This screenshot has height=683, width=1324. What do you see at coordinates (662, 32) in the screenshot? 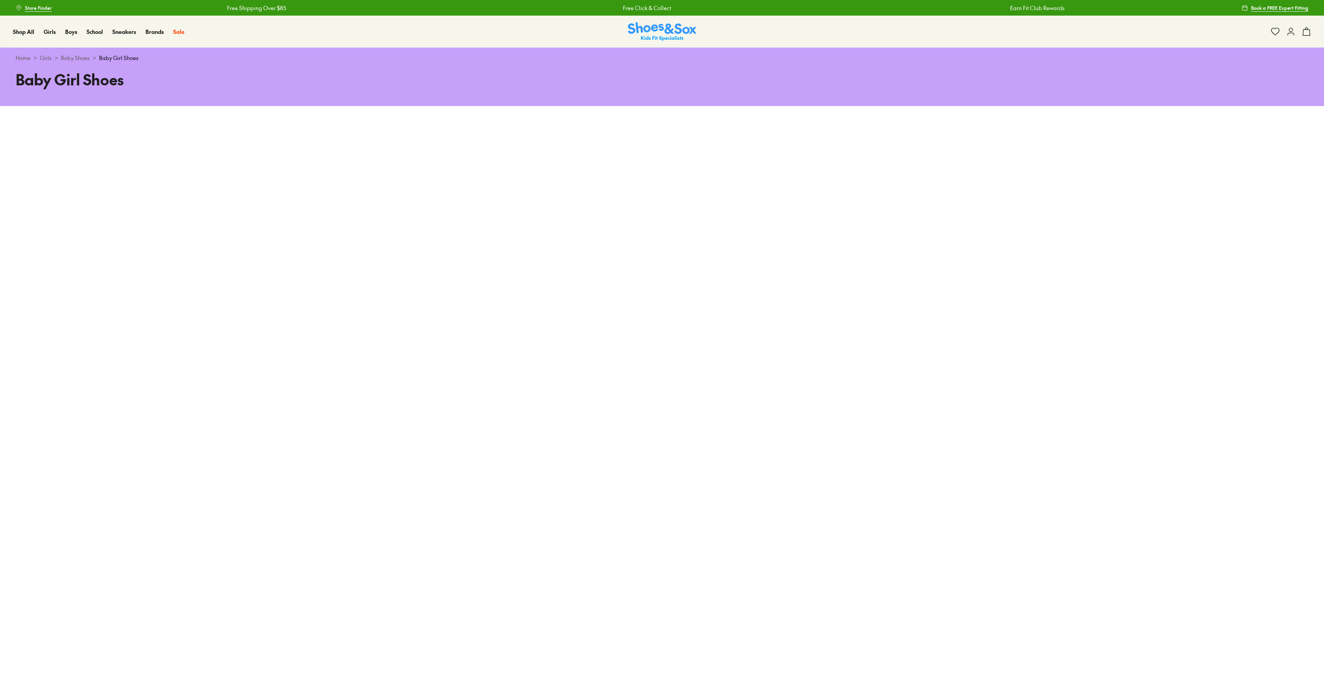
I see `img: SNS_Logo_Responsive.svg` at bounding box center [662, 32].